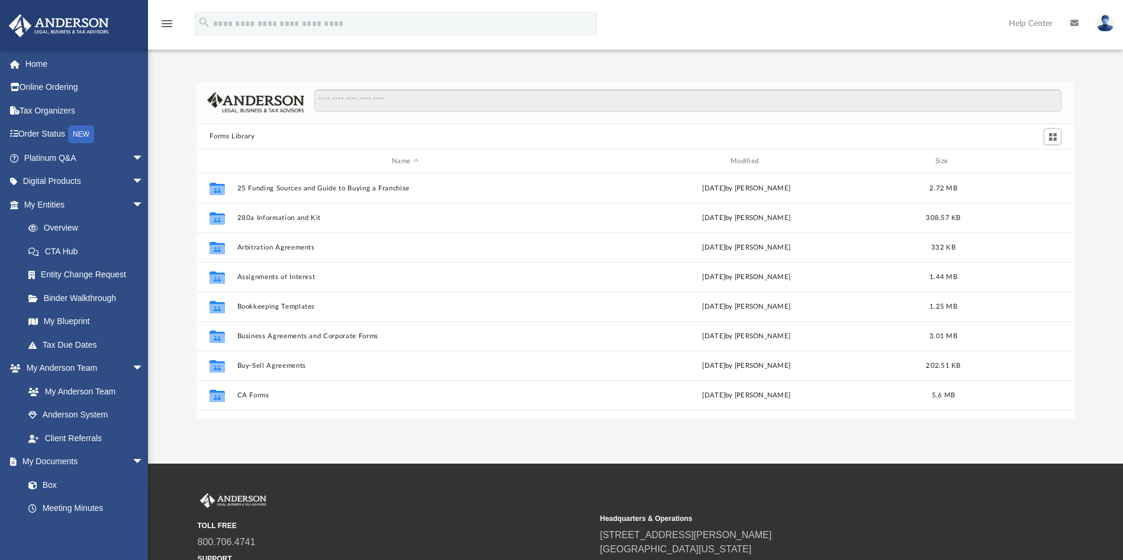 This screenshot has width=1123, height=560. What do you see at coordinates (405, 395) in the screenshot?
I see `button: CA Forms` at bounding box center [405, 395].